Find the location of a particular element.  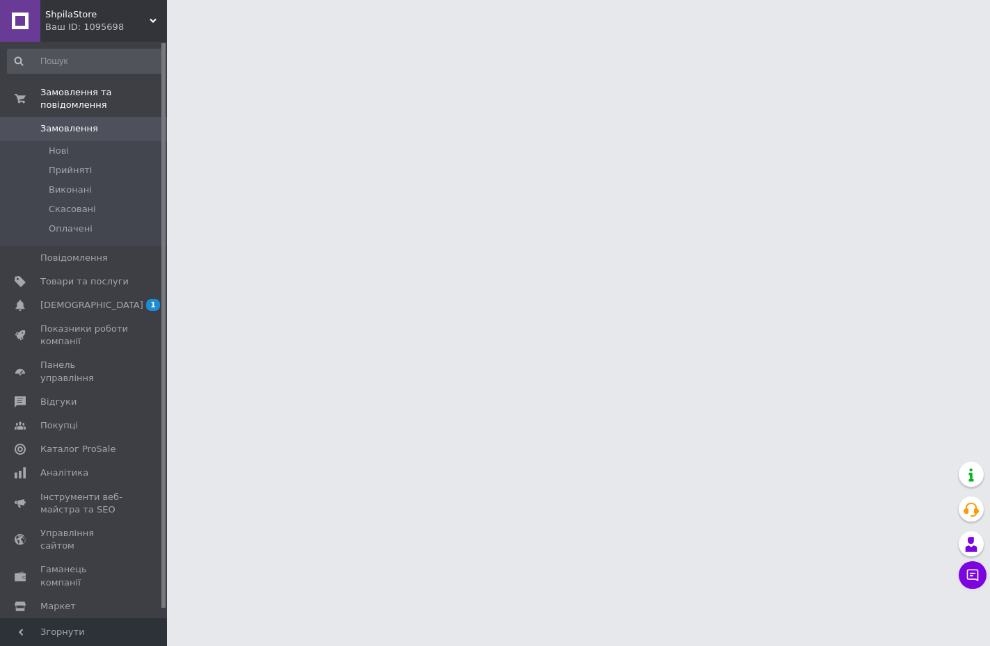

input: Пошук is located at coordinates (86, 61).